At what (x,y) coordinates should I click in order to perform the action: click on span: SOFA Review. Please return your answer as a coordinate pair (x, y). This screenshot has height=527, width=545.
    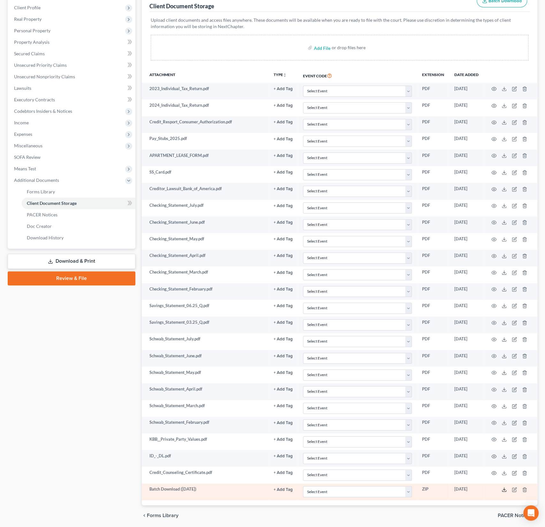
    Looking at the image, I should click on (27, 157).